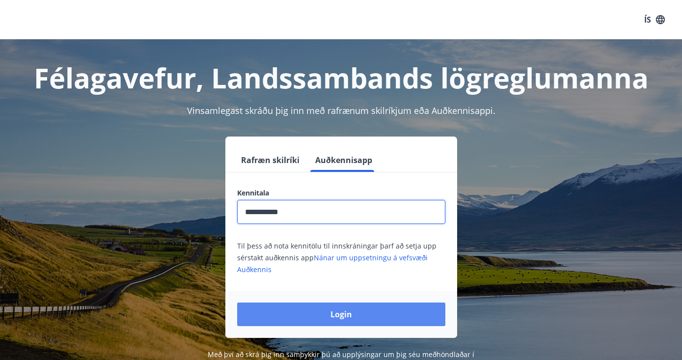 This screenshot has height=360, width=682. I want to click on button: ÍS, so click(654, 20).